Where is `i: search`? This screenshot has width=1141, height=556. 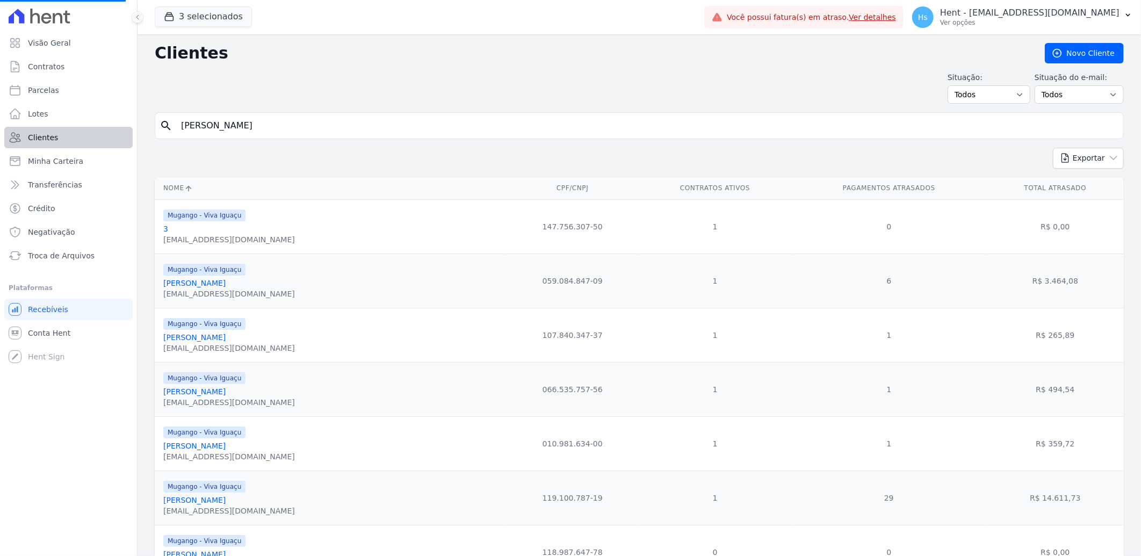 i: search is located at coordinates (166, 126).